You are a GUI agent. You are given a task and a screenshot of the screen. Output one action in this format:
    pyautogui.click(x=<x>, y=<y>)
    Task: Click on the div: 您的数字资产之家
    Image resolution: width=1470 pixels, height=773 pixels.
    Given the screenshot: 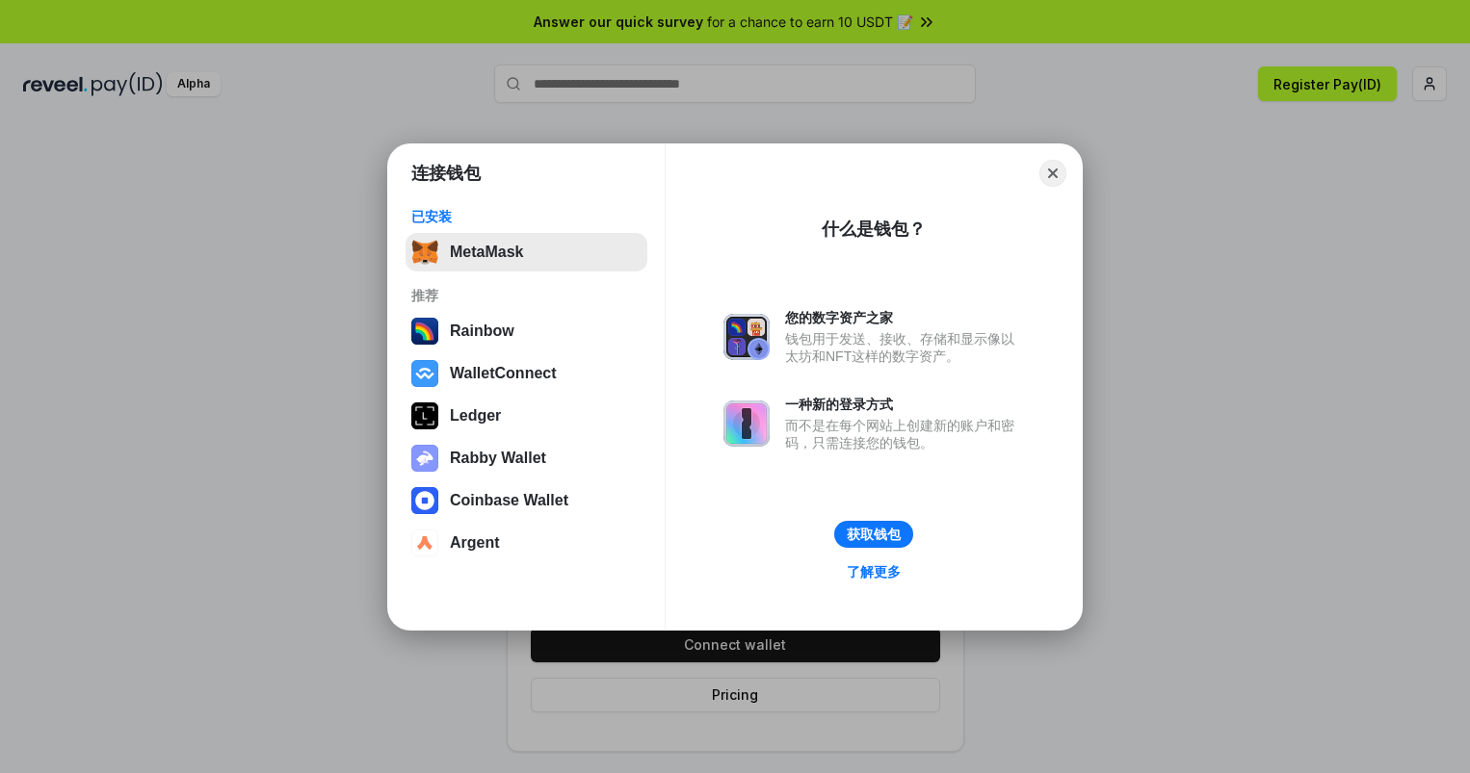 What is the action you would take?
    pyautogui.click(x=904, y=318)
    